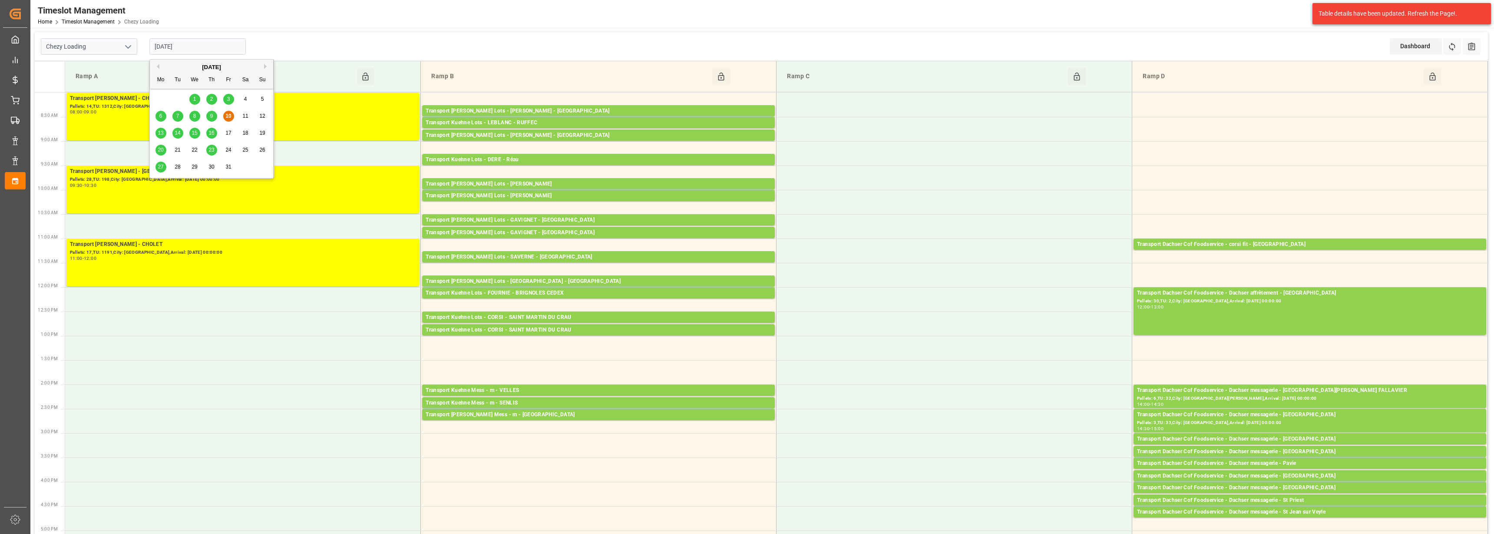 The height and width of the screenshot is (534, 1494). I want to click on span: 3, so click(228, 99).